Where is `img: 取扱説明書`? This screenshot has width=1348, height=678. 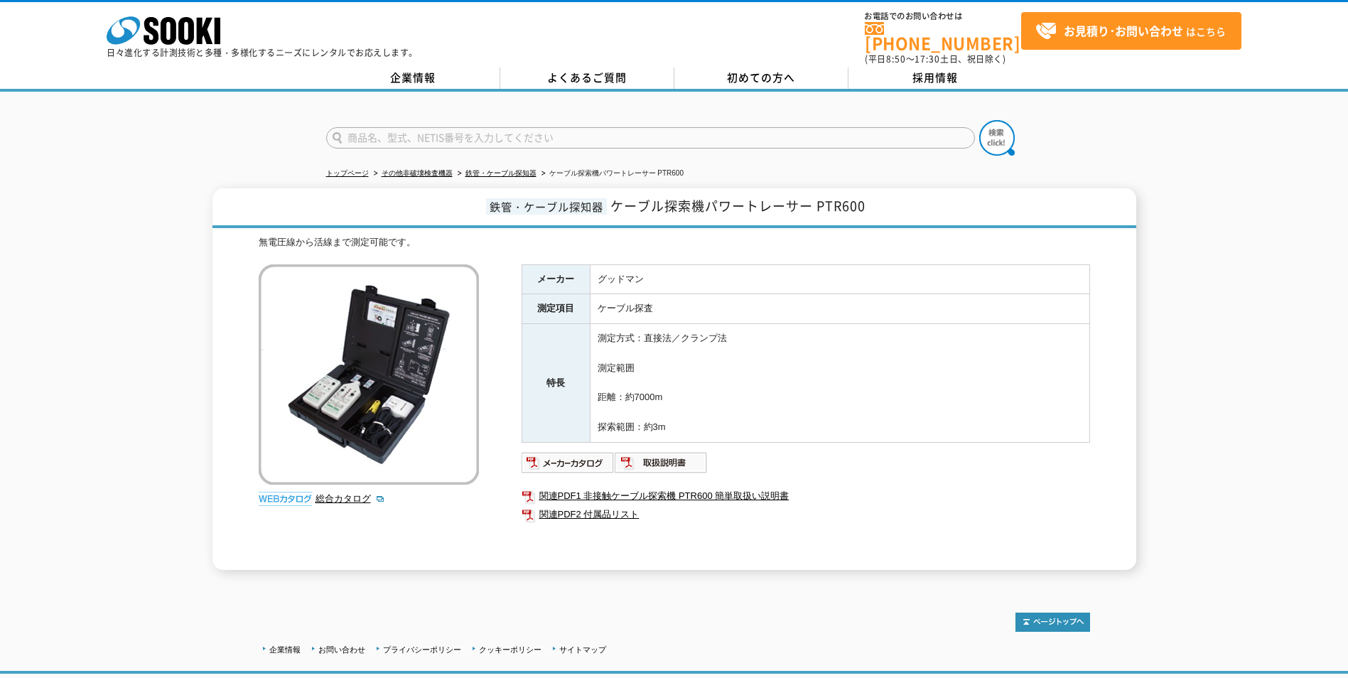 img: 取扱説明書 is located at coordinates (661, 463).